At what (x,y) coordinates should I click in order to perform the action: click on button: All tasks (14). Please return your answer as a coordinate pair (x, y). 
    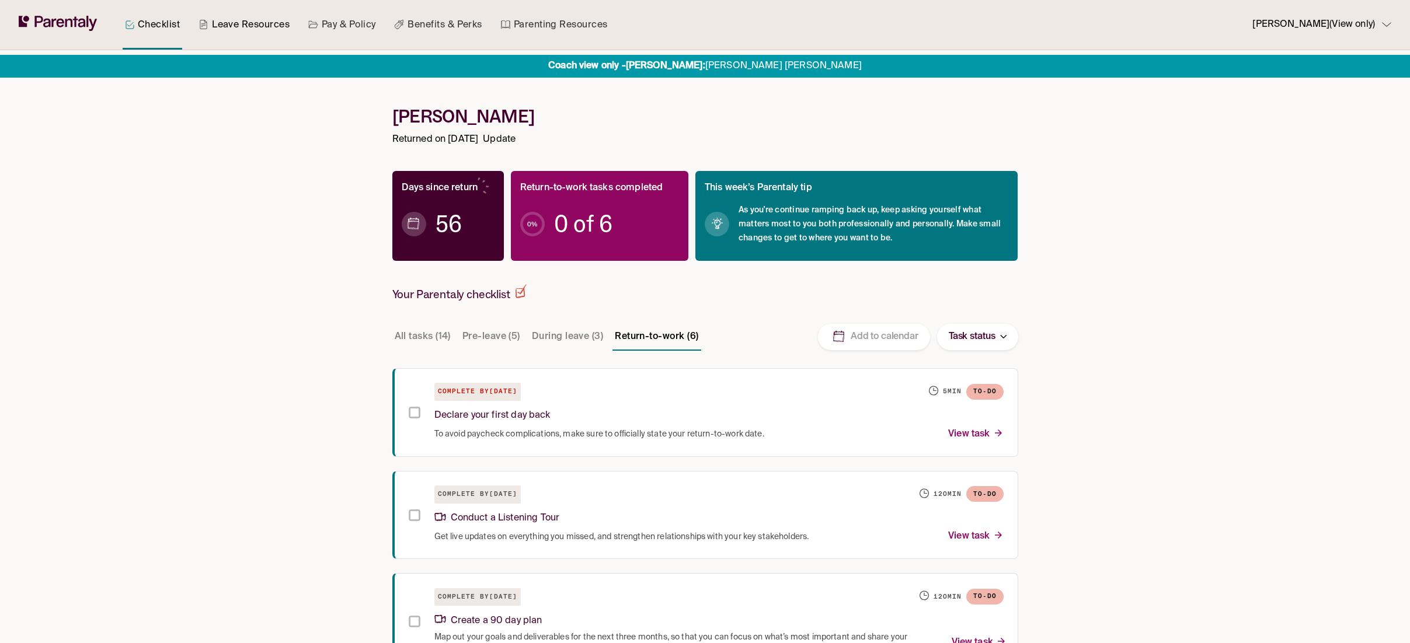
    Looking at the image, I should click on (423, 337).